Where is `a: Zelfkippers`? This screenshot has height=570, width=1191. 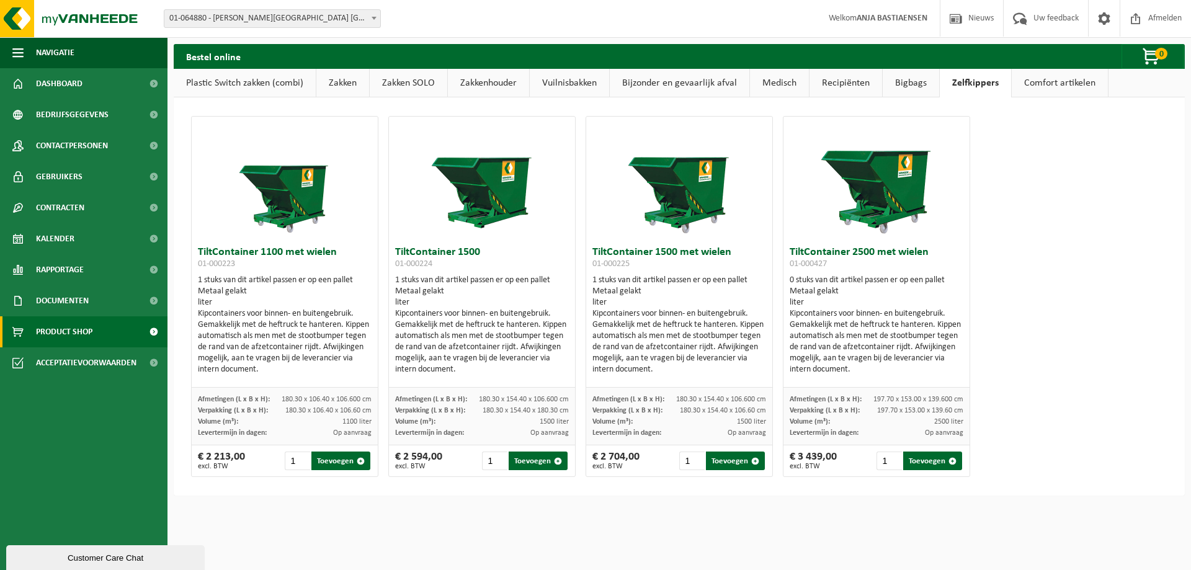 a: Zelfkippers is located at coordinates (975, 83).